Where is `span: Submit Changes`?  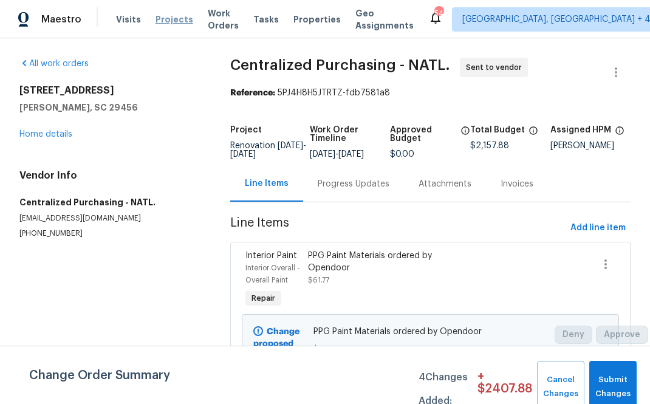 span: Submit Changes is located at coordinates (613, 387).